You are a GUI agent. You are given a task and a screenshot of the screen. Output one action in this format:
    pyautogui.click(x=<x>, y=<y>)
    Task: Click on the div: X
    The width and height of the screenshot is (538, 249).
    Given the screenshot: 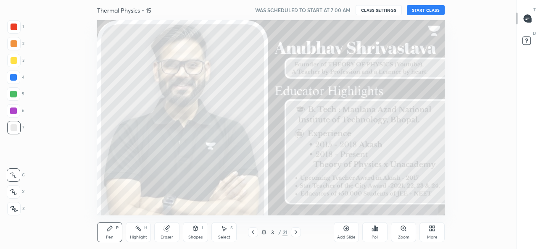 What is the action you would take?
    pyautogui.click(x=16, y=192)
    